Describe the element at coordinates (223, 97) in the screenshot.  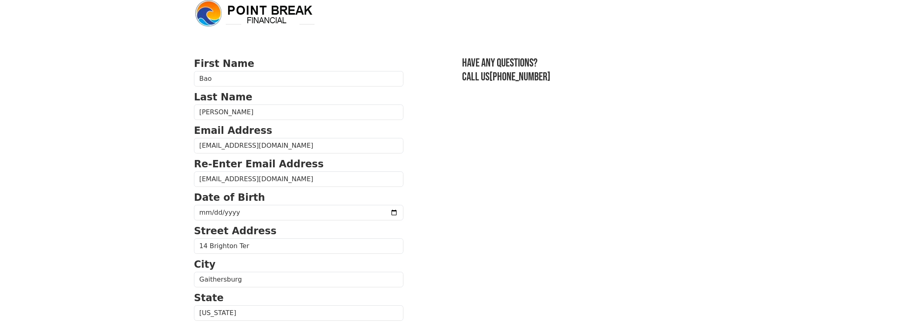
I see `strong: Last Name` at that location.